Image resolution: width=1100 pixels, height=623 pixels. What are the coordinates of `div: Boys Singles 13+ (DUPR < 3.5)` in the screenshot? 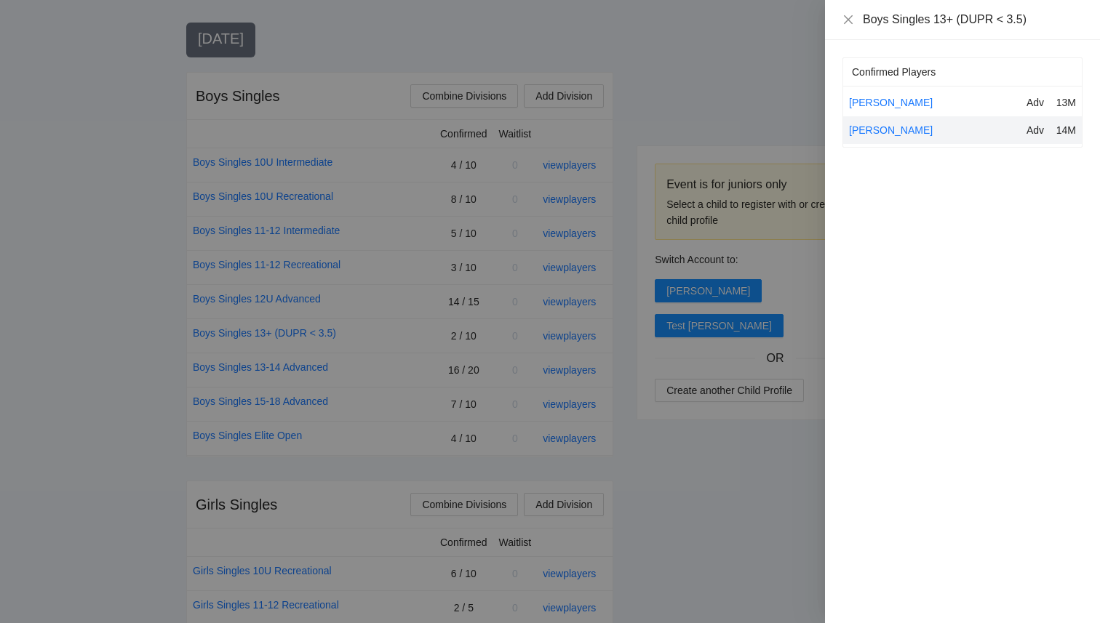 It's located at (973, 20).